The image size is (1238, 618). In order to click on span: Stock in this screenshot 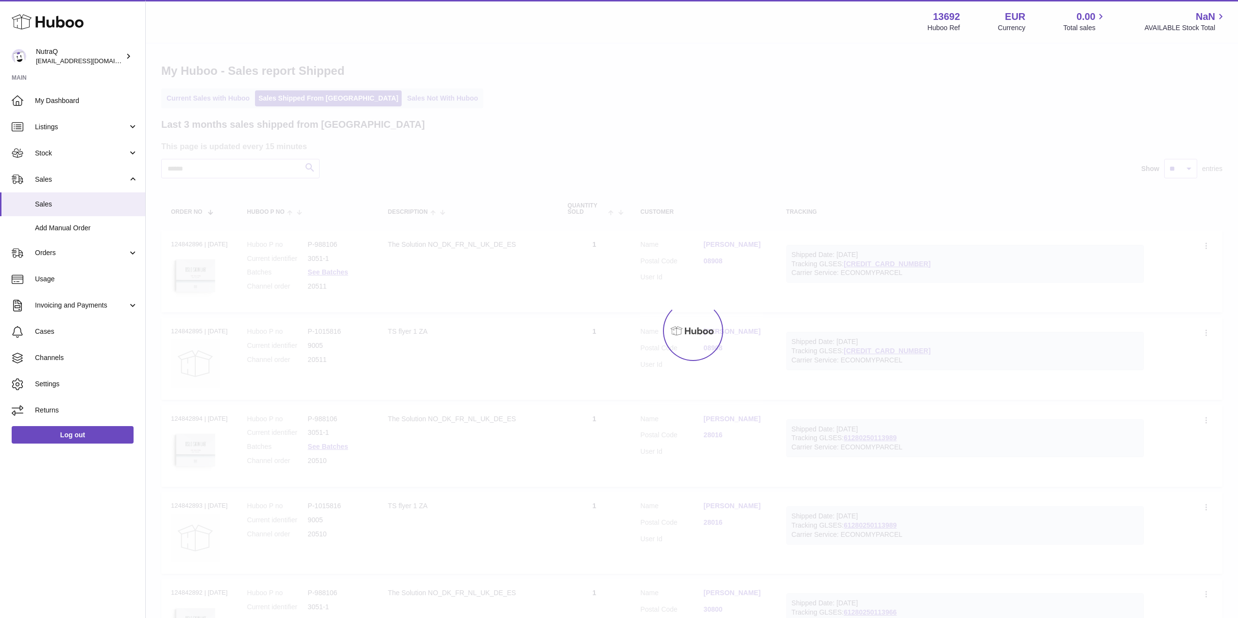, I will do `click(81, 153)`.